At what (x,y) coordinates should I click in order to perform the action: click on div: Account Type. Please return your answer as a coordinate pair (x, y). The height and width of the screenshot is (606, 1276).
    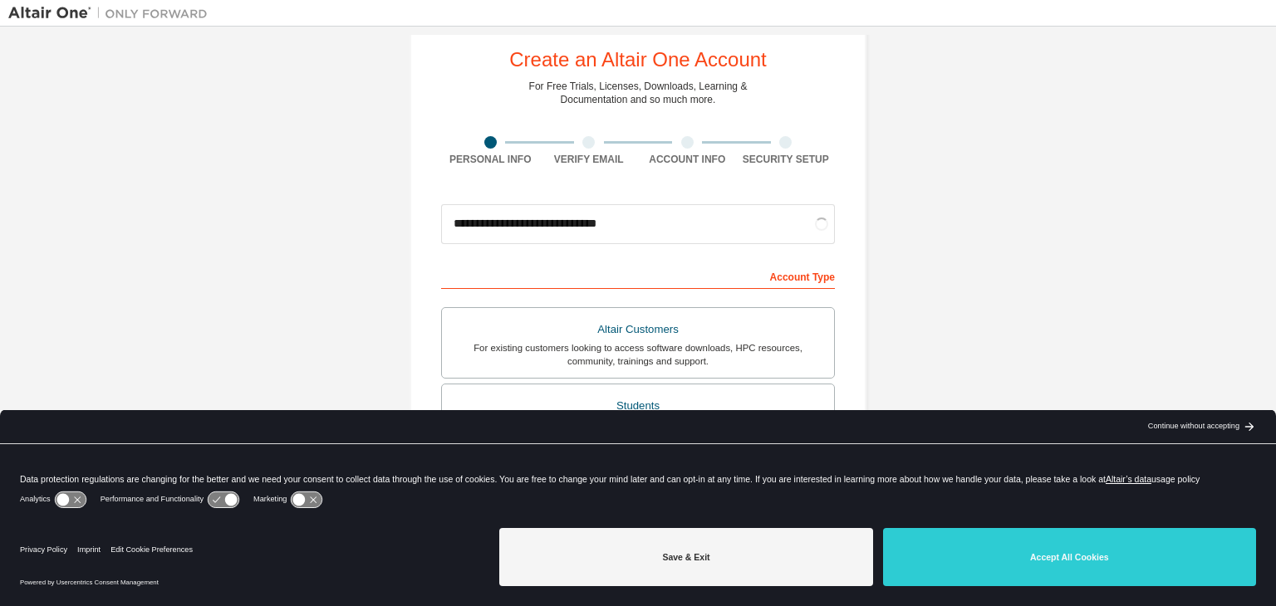
    Looking at the image, I should click on (638, 276).